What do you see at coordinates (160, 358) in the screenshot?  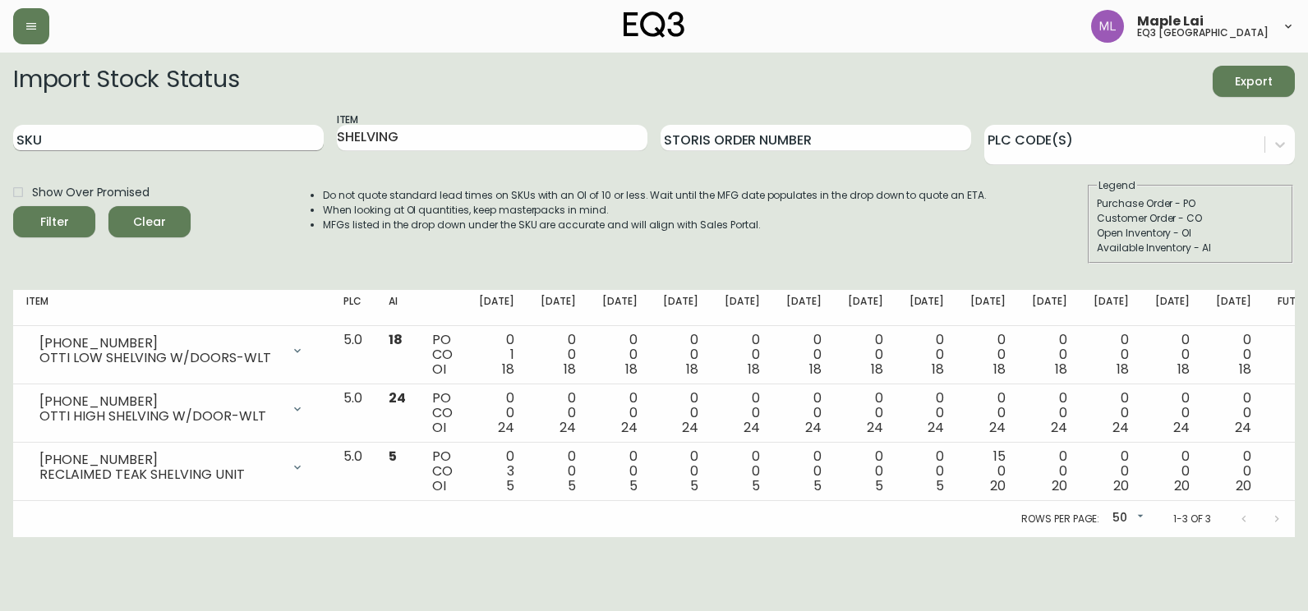 I see `div: OTTI LOW SHELVING W/DOORS-WLT` at bounding box center [160, 358].